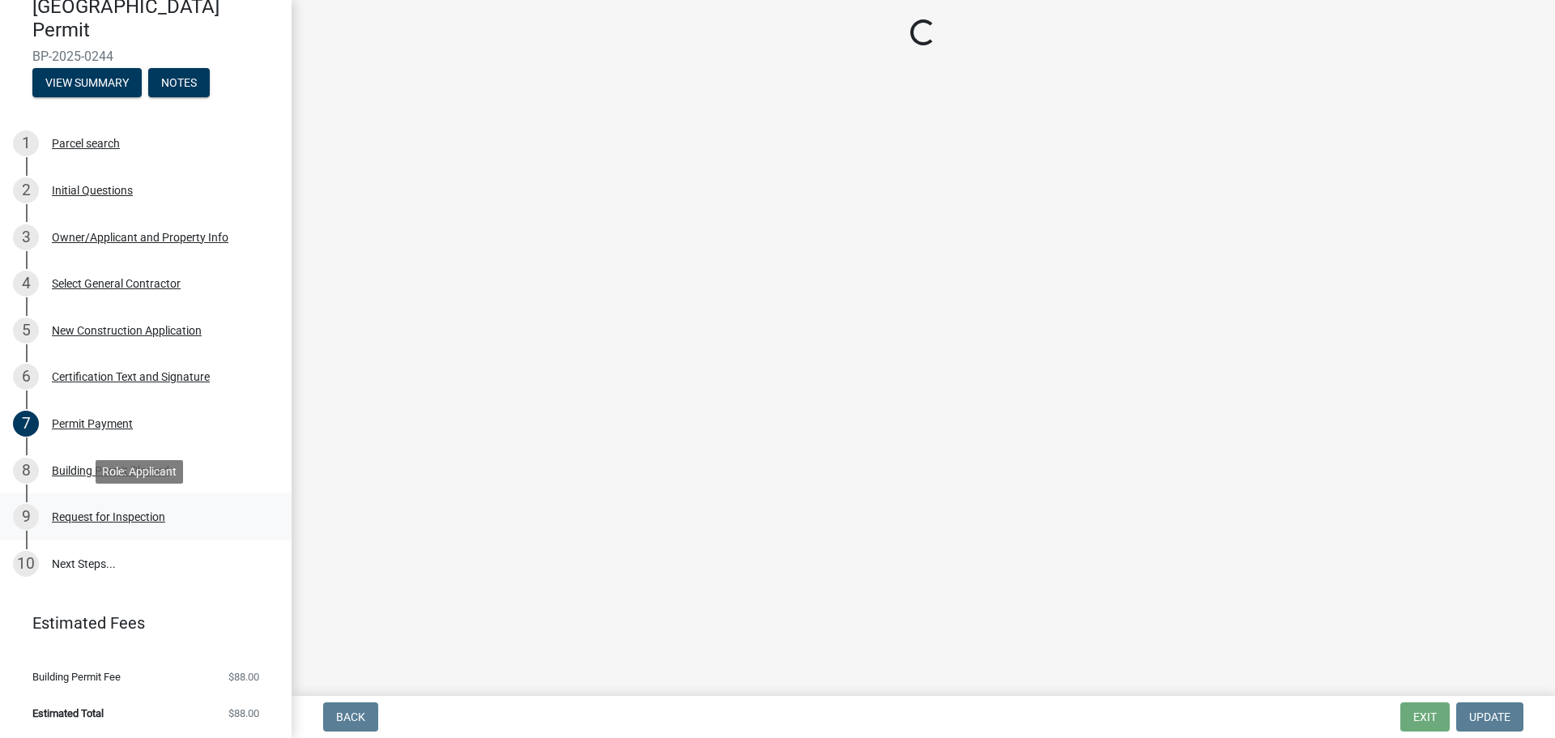 This screenshot has height=738, width=1555. What do you see at coordinates (26, 470) in the screenshot?
I see `div: 8` at bounding box center [26, 470].